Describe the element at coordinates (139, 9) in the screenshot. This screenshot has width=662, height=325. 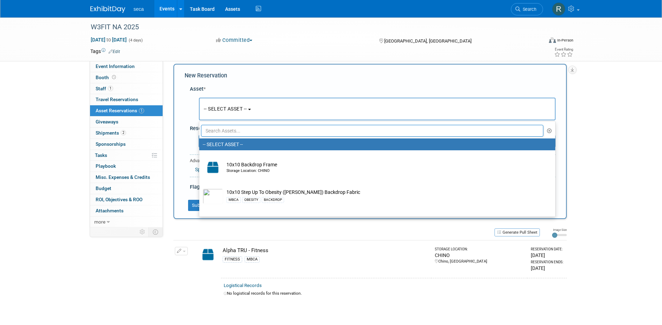
I see `span: seca` at that location.